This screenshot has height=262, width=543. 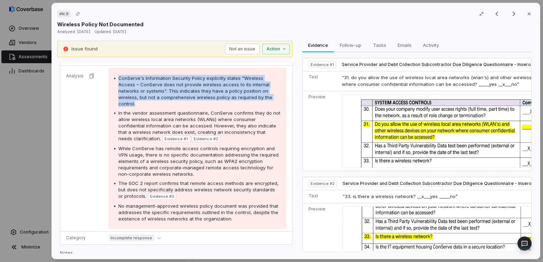 I want to click on span: Tasks, so click(x=379, y=45).